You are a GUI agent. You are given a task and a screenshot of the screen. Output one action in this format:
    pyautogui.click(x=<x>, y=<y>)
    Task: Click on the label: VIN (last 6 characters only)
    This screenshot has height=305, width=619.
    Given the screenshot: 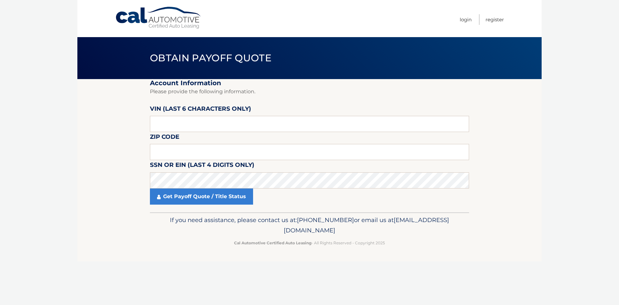 What is the action you would take?
    pyautogui.click(x=201, y=110)
    